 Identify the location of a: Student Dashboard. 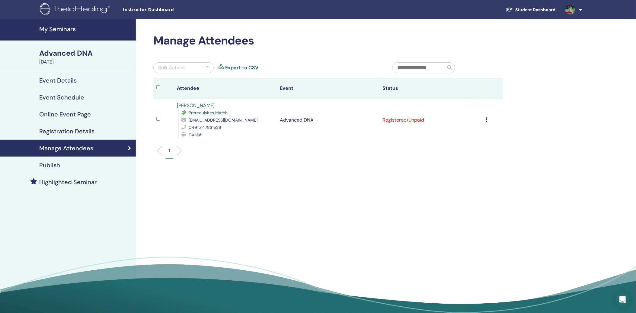
(531, 10).